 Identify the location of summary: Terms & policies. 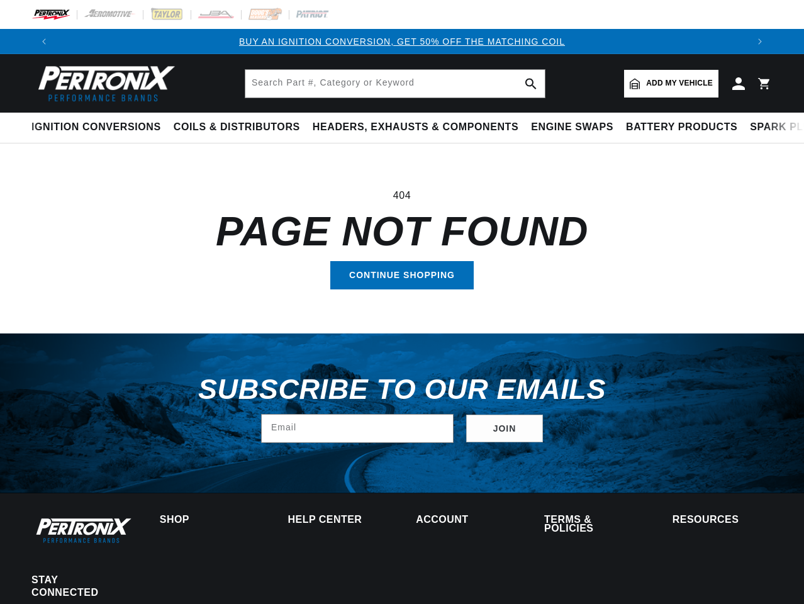
(594, 524).